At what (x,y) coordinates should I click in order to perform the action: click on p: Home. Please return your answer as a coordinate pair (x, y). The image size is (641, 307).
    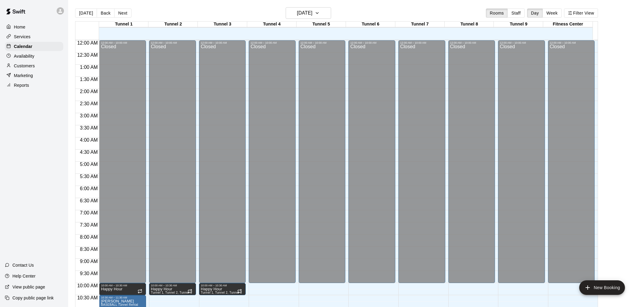
    Looking at the image, I should click on (20, 27).